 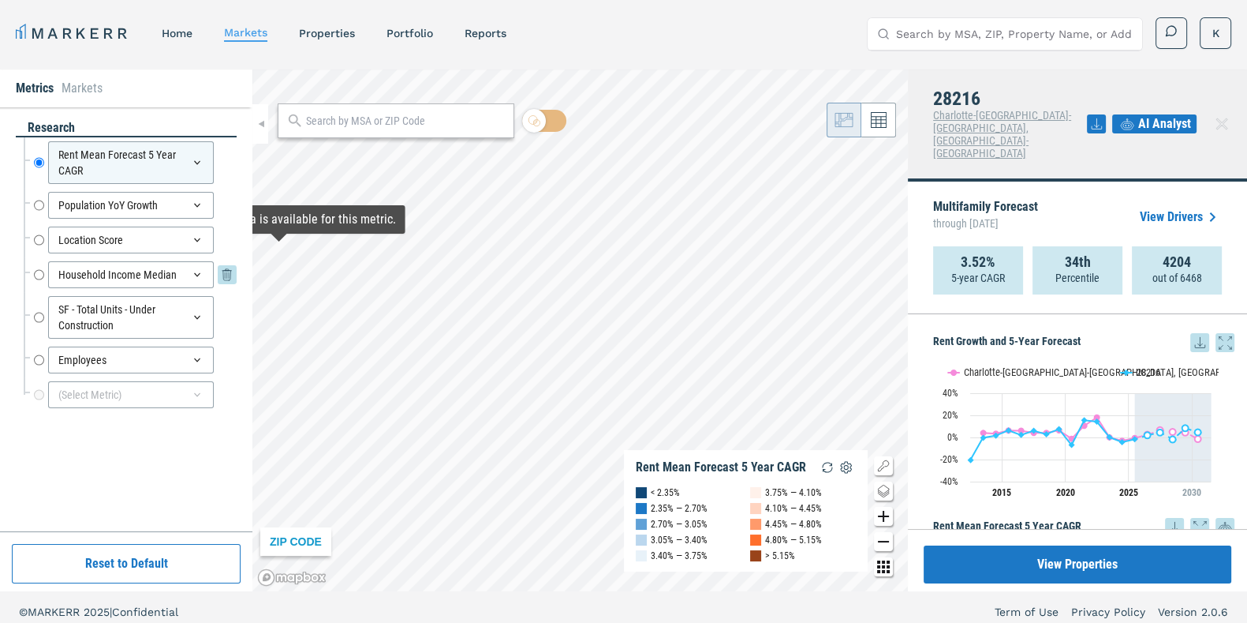 I want to click on svg: Interactive chart, so click(x=1076, y=431).